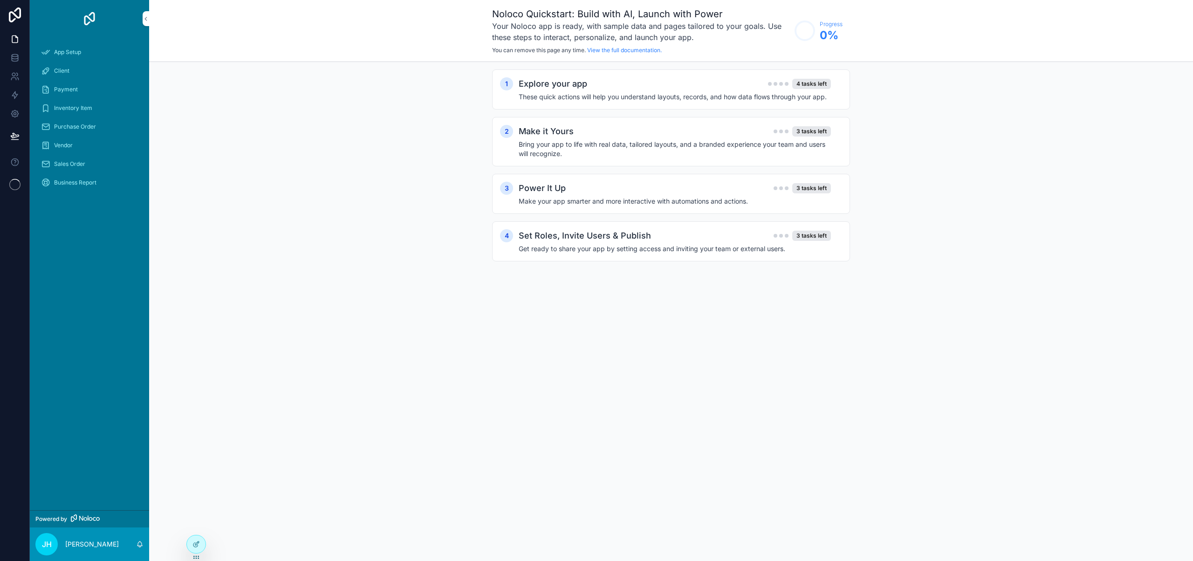  I want to click on a: Purchase Order, so click(89, 127).